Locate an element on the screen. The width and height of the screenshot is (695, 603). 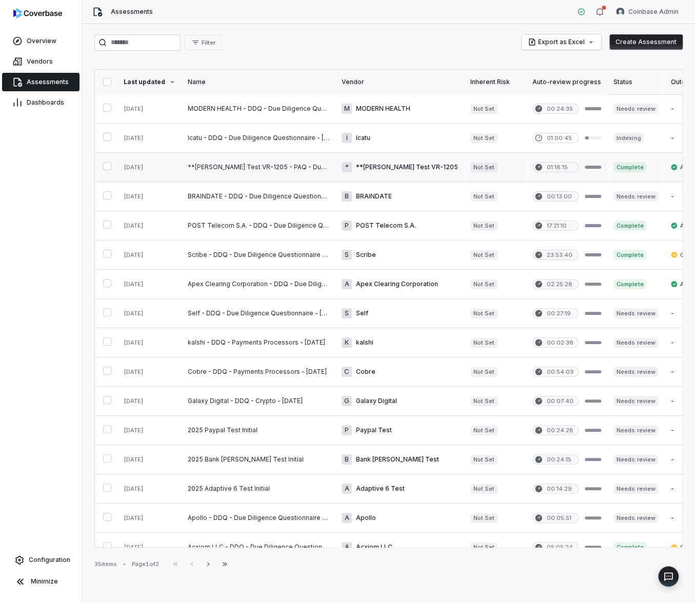
div: Vendor is located at coordinates (400, 82).